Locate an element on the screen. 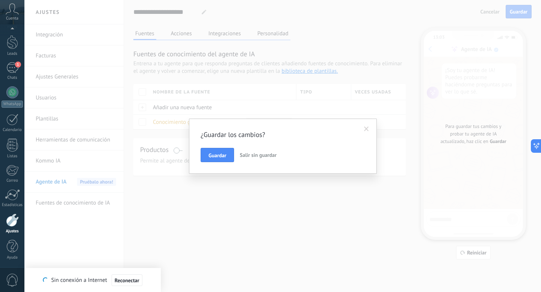  span: Guardar is located at coordinates (217, 156).